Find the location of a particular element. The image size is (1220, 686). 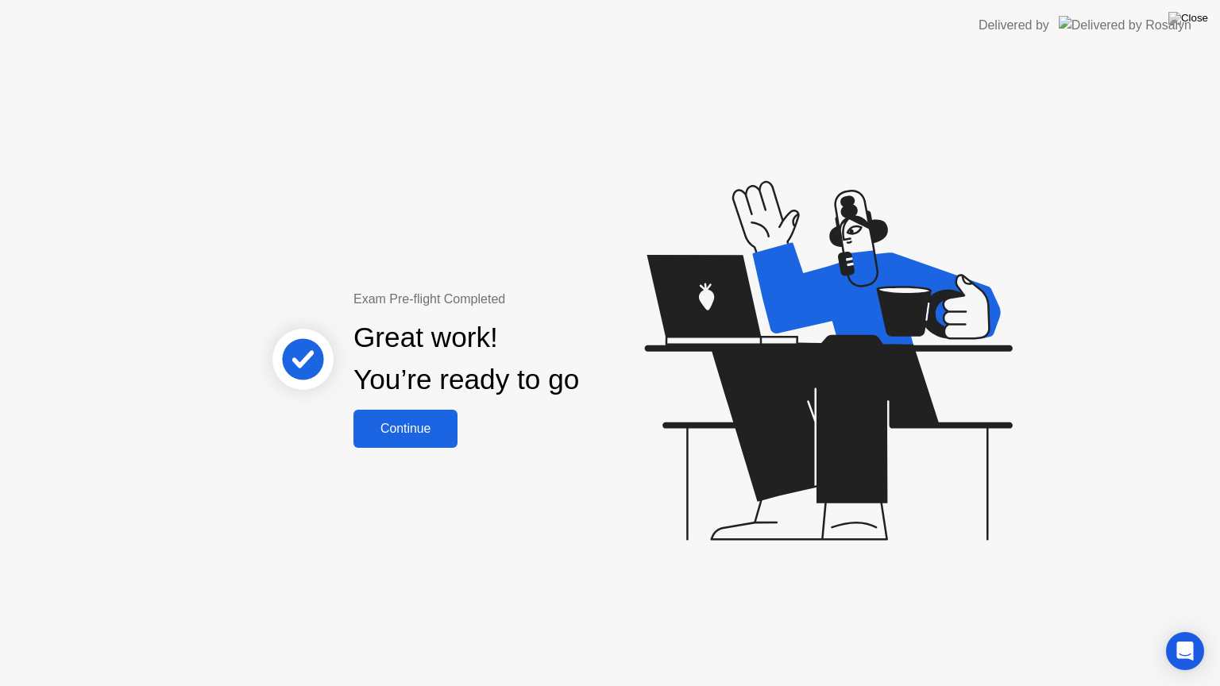

img: Close is located at coordinates (1189, 18).